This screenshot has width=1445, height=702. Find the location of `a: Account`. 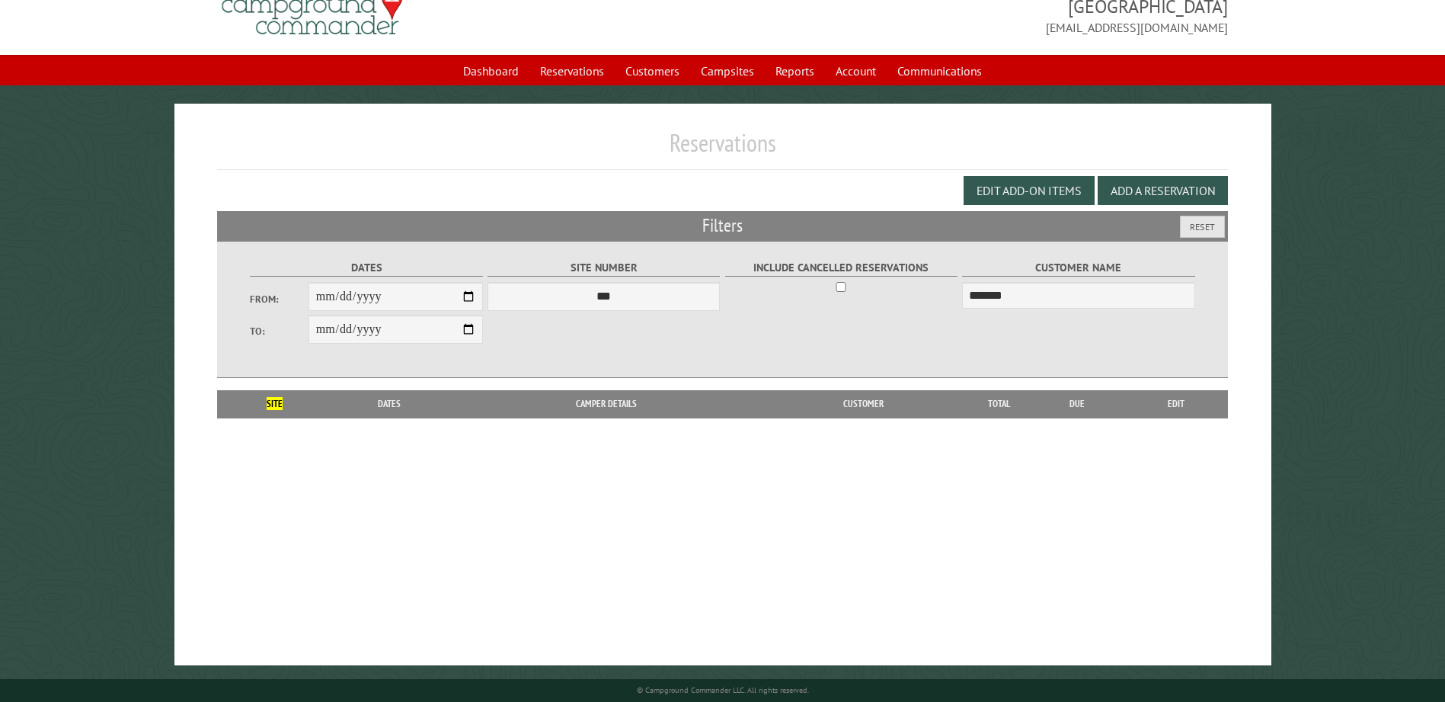

a: Account is located at coordinates (856, 71).